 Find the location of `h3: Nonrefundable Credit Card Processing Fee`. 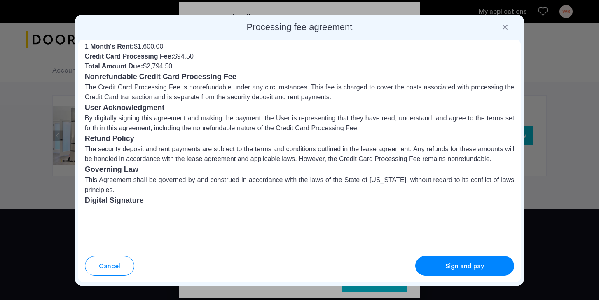

h3: Nonrefundable Credit Card Processing Fee is located at coordinates (299, 77).